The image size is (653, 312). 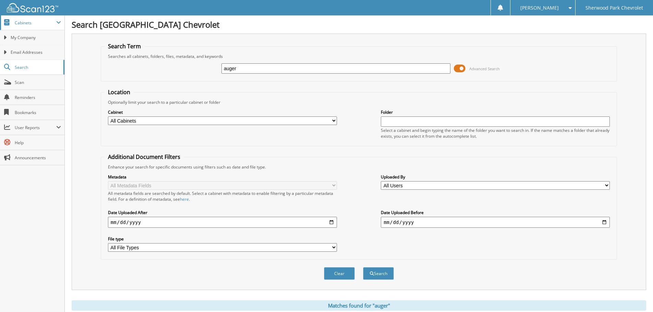 I want to click on img: scan123-logo-white.svg, so click(x=33, y=8).